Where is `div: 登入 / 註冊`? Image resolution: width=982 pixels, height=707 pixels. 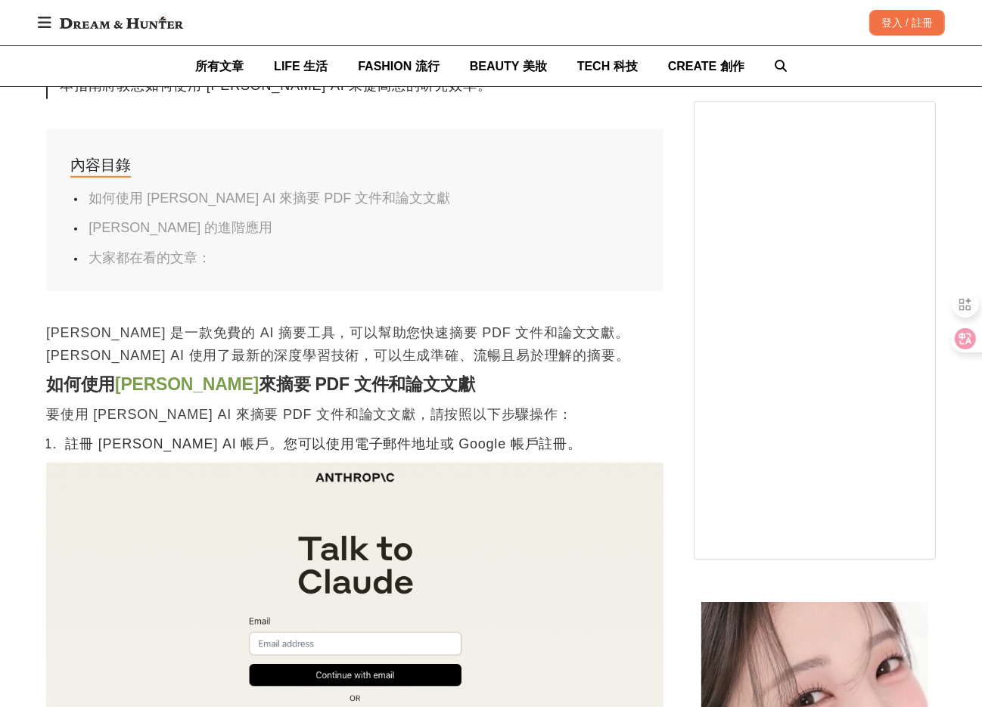 div: 登入 / 註冊 is located at coordinates (907, 23).